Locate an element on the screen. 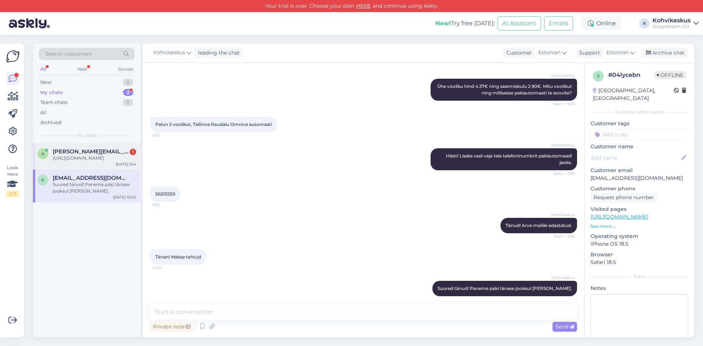 This screenshot has width=703, height=346. div: Web is located at coordinates (82, 69).